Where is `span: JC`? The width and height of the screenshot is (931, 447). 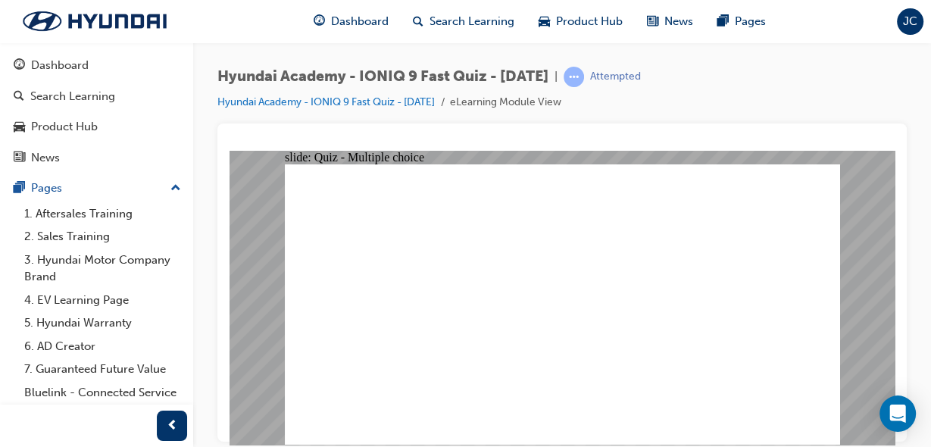 span: JC is located at coordinates (910, 21).